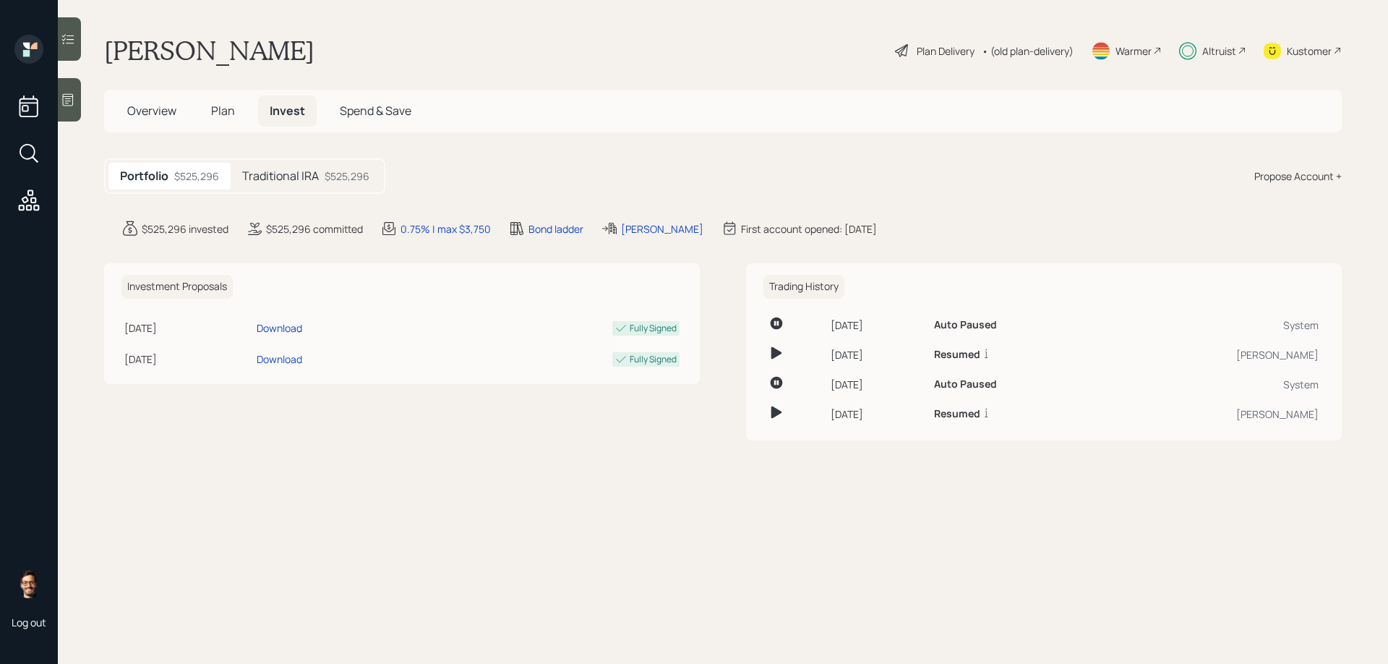 This screenshot has height=664, width=1388. What do you see at coordinates (29, 583) in the screenshot?
I see `img: sami-boghos-headshot.png` at bounding box center [29, 583].